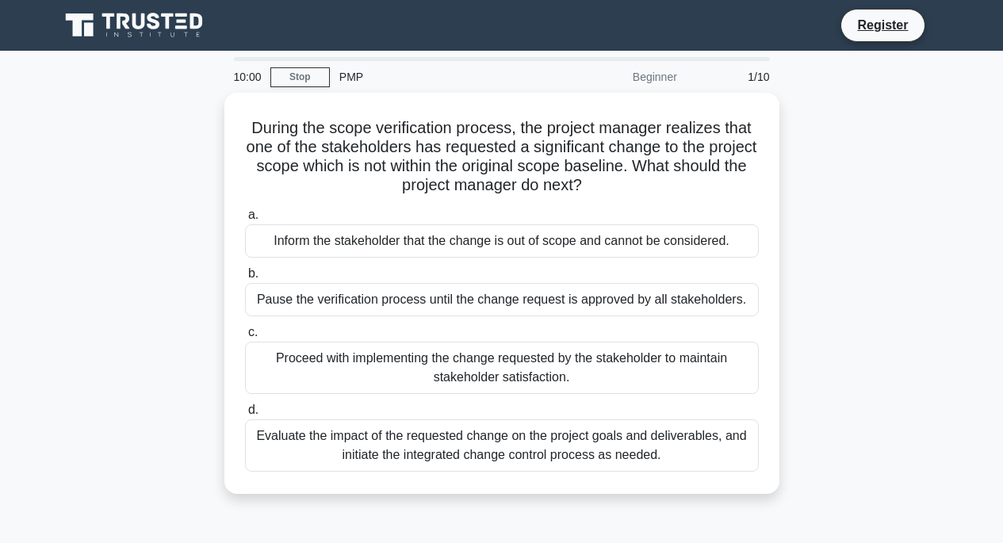 The width and height of the screenshot is (1003, 543). I want to click on span: c., so click(253, 331).